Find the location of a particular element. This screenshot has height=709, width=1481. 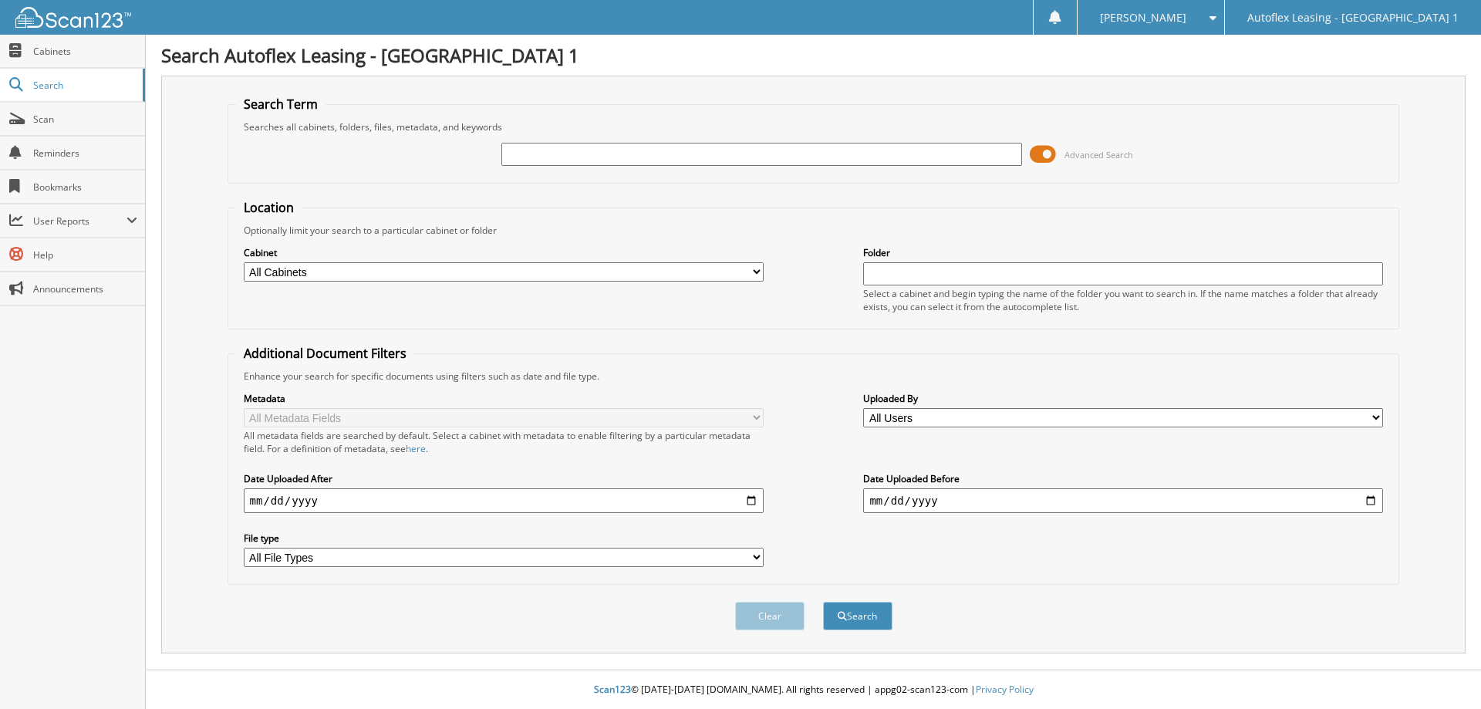

img: scan123-logo-white.svg is located at coordinates (73, 17).